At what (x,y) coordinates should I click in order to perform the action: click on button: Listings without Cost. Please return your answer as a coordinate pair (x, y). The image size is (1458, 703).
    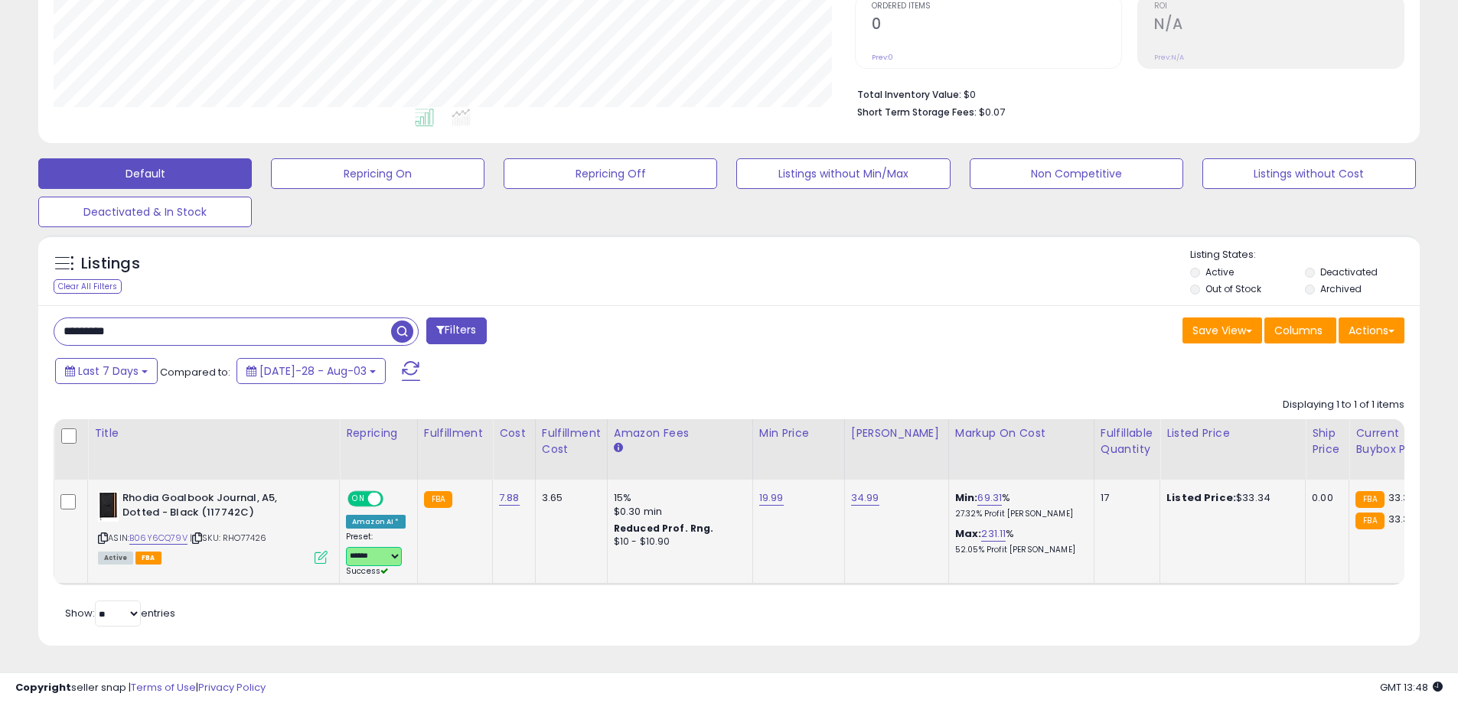
    Looking at the image, I should click on (1309, 174).